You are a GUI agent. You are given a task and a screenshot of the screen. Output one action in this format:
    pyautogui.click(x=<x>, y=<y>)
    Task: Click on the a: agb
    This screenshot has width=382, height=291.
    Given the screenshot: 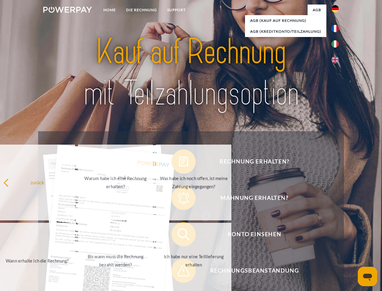 What is the action you would take?
    pyautogui.click(x=317, y=10)
    